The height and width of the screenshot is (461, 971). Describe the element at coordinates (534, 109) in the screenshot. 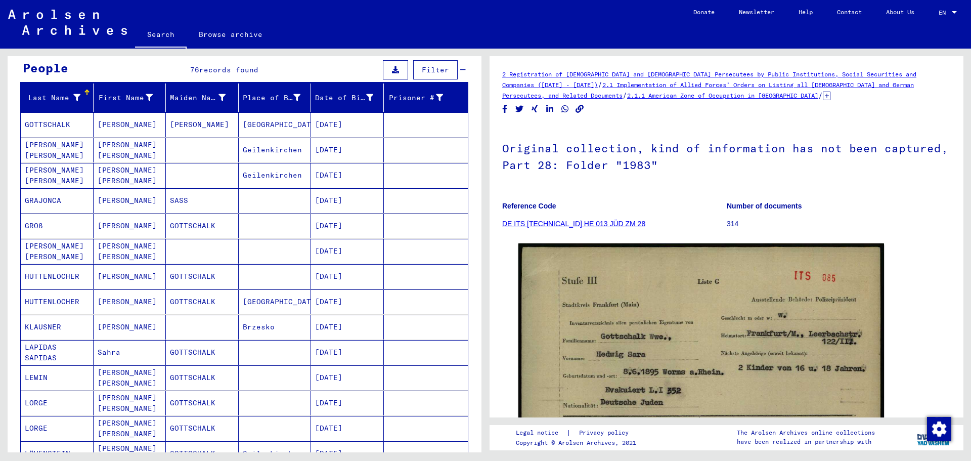

I see `button: Share on Xing` at that location.